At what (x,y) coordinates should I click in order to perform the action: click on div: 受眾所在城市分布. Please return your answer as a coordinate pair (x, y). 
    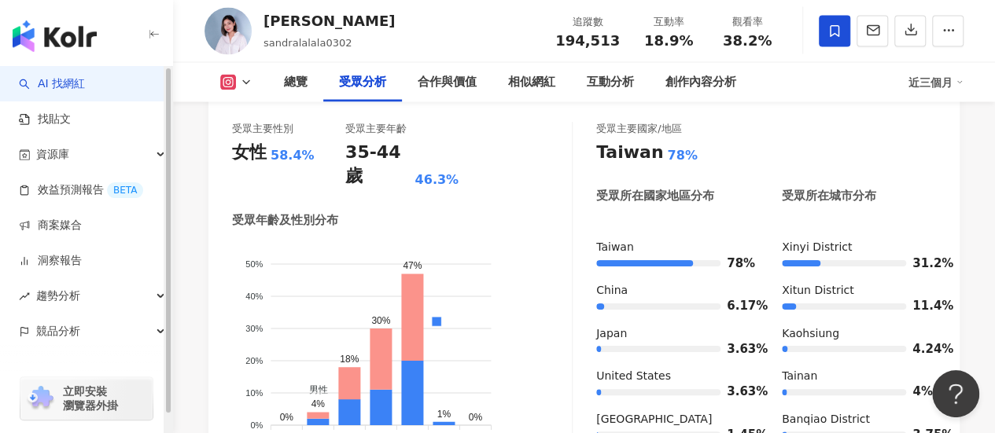
    Looking at the image, I should click on (829, 196).